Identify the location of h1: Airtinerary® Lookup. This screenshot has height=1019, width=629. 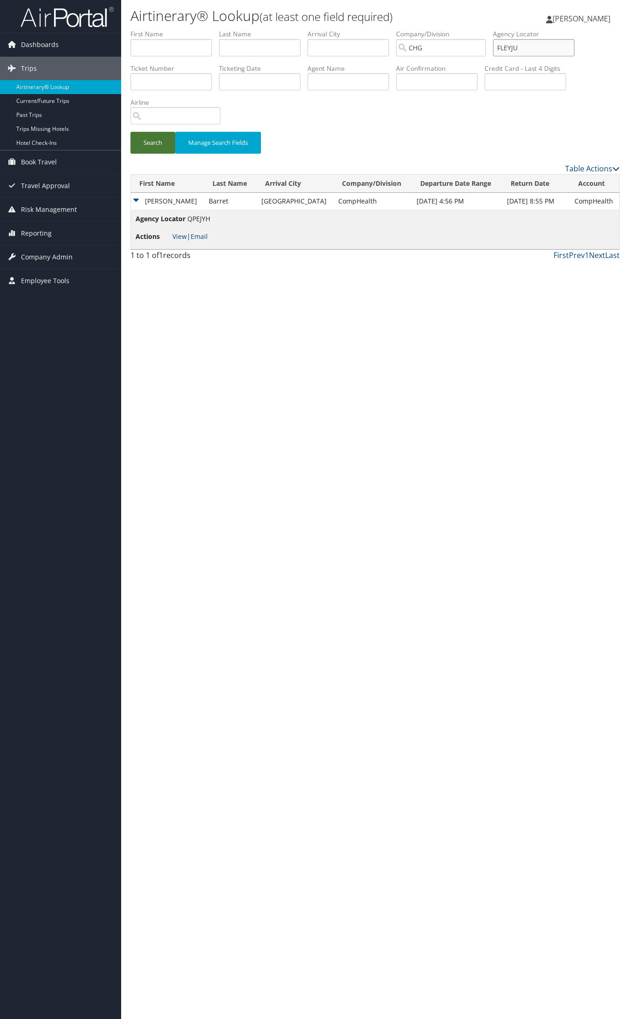
(293, 16).